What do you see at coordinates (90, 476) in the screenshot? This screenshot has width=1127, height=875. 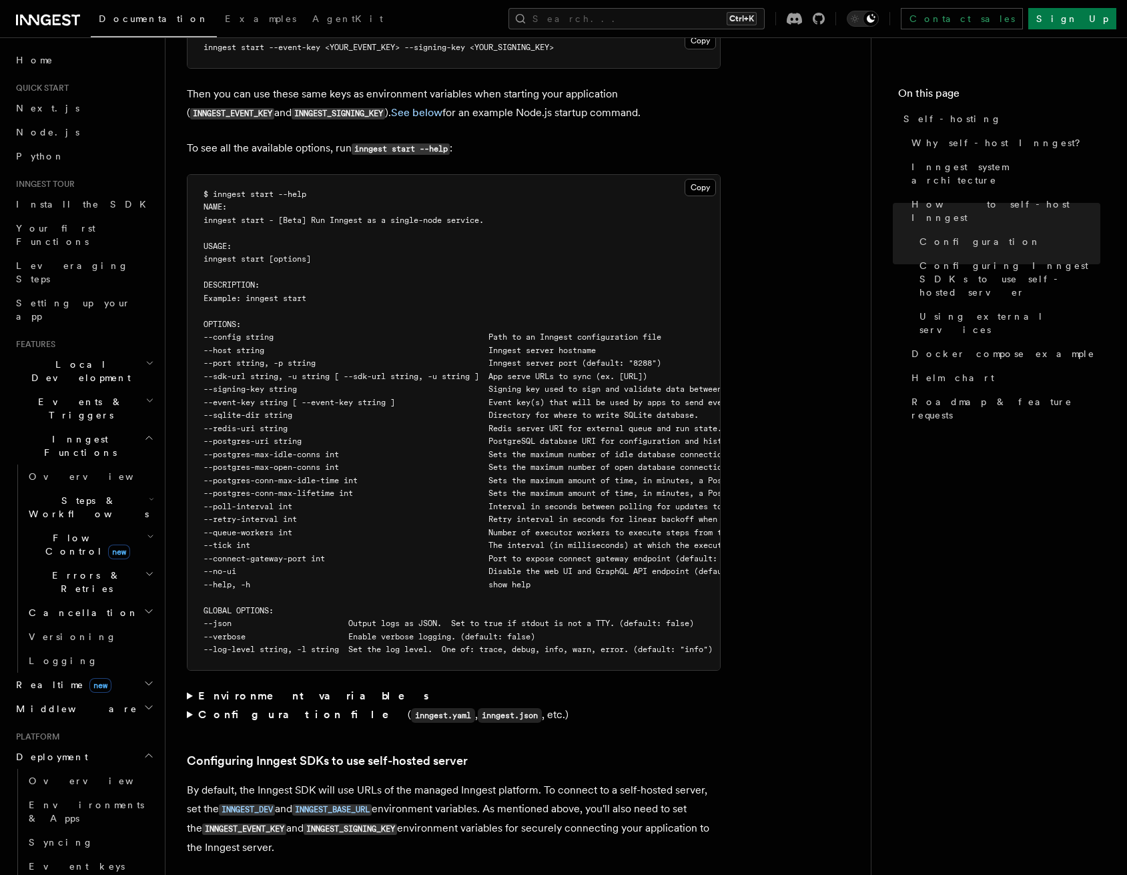 I see `a: Overview` at bounding box center [90, 476].